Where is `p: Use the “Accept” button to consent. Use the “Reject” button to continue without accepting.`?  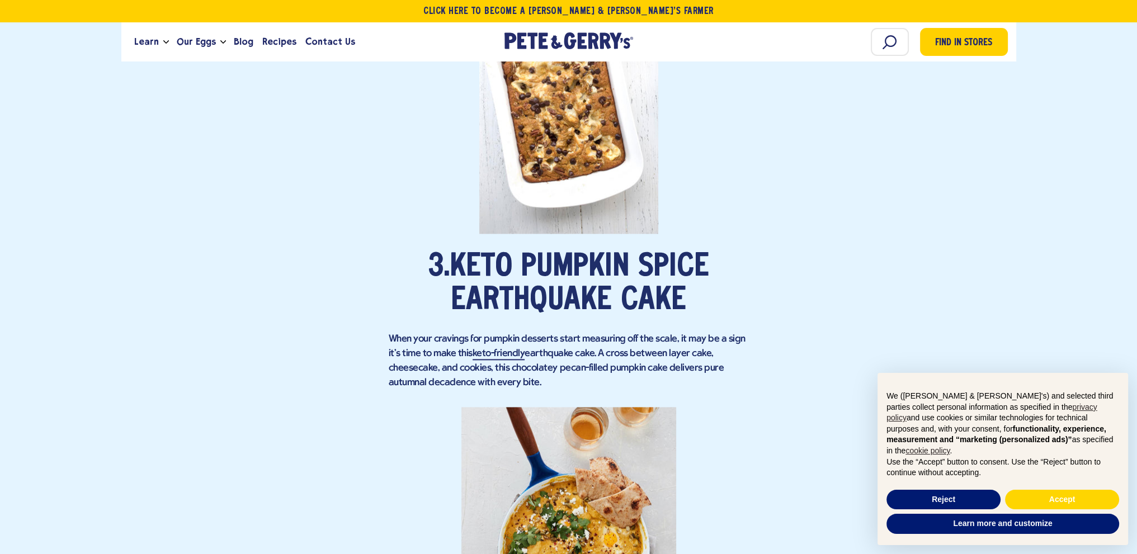 p: Use the “Accept” button to consent. Use the “Reject” button to continue without accepting. is located at coordinates (1003, 468).